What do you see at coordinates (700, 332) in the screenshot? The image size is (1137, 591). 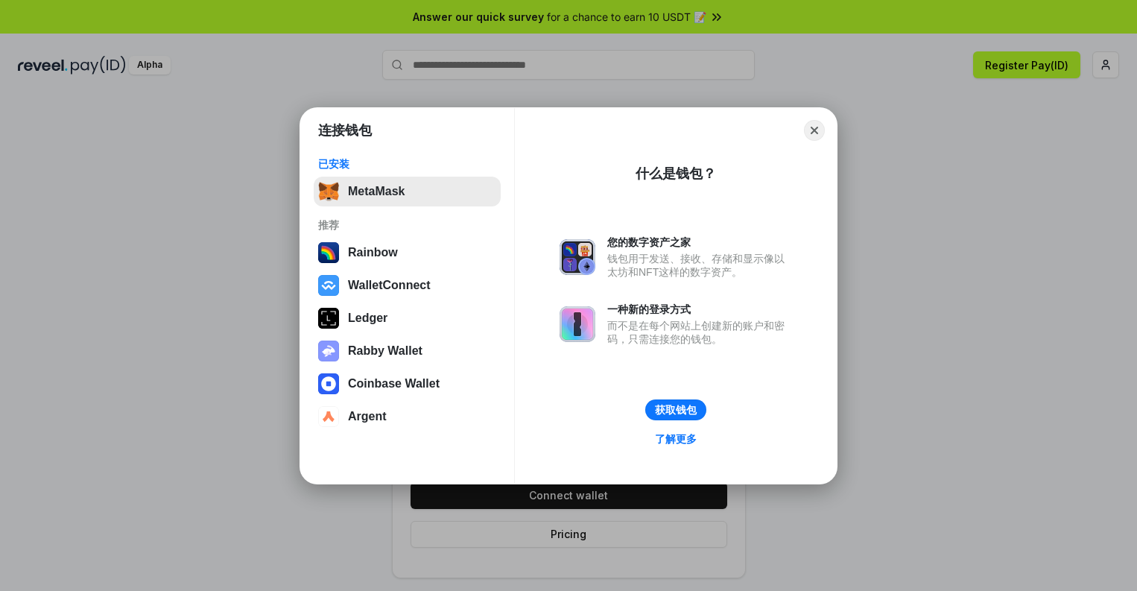 I see `div: 而不是在每个网站上创建新的账户和密码，只需连接您的钱包。` at bounding box center [700, 332].